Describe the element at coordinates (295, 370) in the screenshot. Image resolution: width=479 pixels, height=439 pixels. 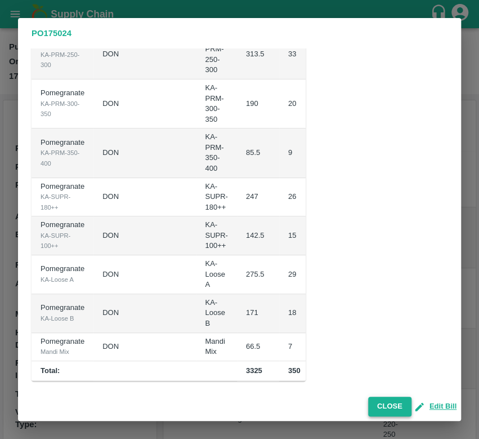
I see `b: 350` at that location.